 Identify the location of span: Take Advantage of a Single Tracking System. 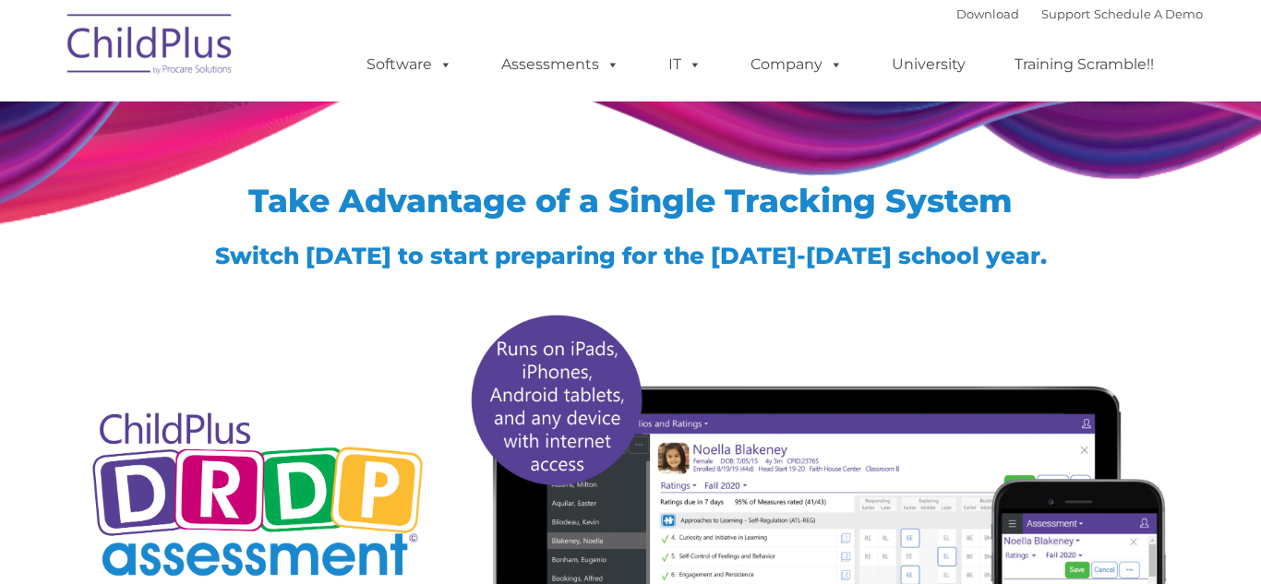
(630, 200).